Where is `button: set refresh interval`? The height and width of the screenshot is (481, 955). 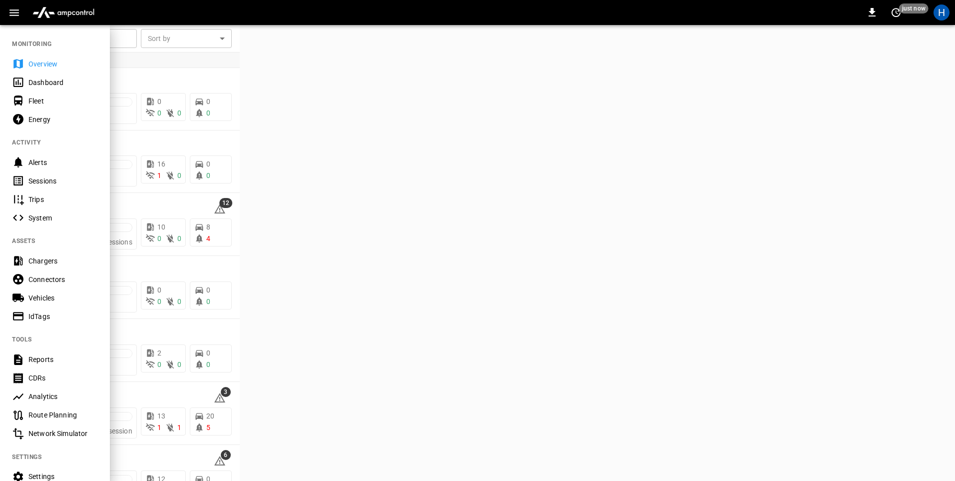
button: set refresh interval is located at coordinates (896, 12).